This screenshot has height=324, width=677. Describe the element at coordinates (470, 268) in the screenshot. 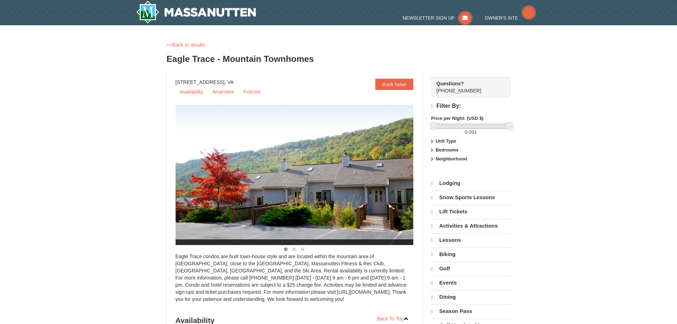

I see `a: Golf` at that location.